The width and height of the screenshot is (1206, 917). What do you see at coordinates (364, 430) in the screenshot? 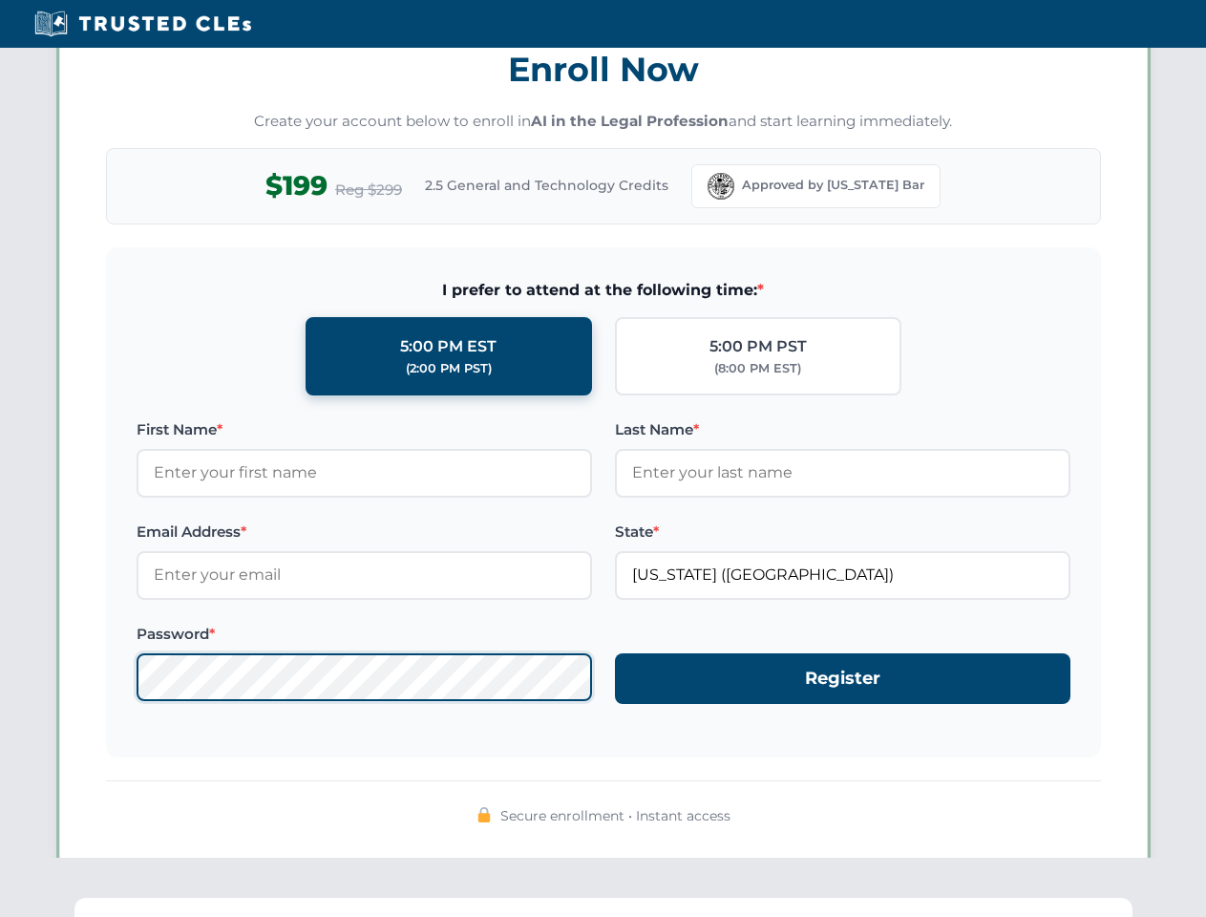
I see `label: First Name` at bounding box center [364, 430].